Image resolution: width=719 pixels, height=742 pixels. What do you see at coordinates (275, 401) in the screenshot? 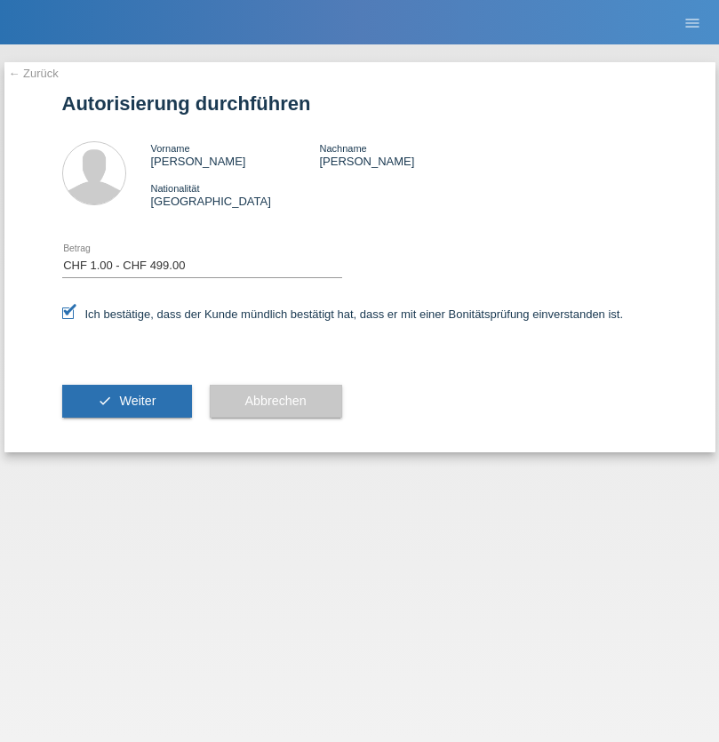
I see `span: Abbrechen` at bounding box center [275, 401].